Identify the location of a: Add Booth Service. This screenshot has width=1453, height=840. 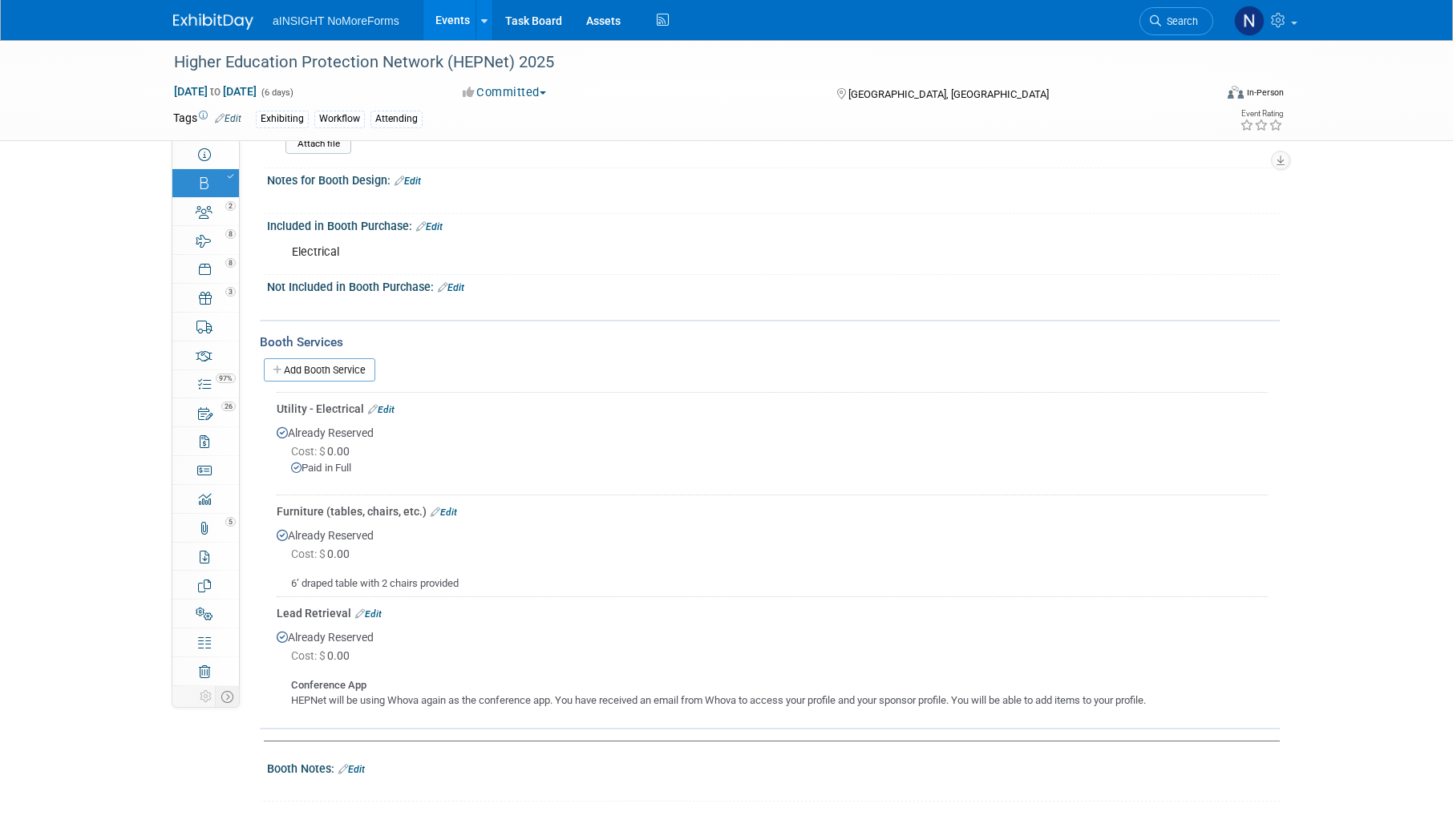
(319, 370).